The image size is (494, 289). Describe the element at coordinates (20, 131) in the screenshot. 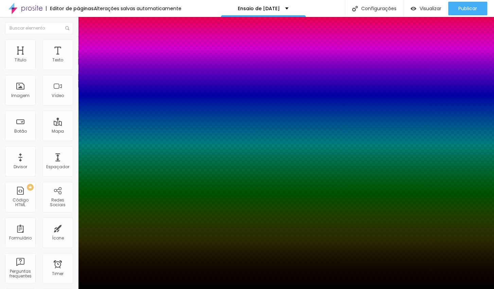

I see `div: Botão` at that location.